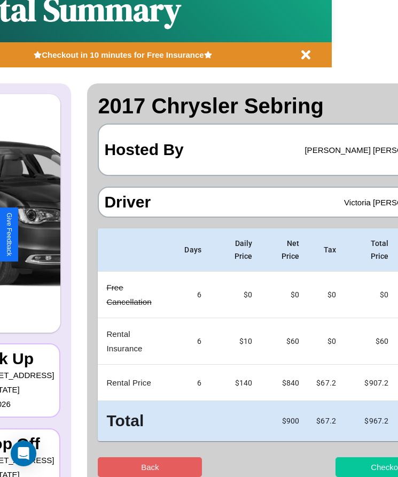 Image resolution: width=398 pixels, height=477 pixels. I want to click on td: $ 967.2, so click(371, 421).